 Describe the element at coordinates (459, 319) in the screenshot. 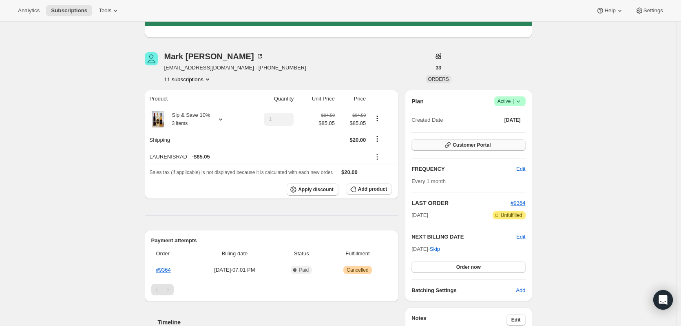

I see `h3: Notes` at that location.